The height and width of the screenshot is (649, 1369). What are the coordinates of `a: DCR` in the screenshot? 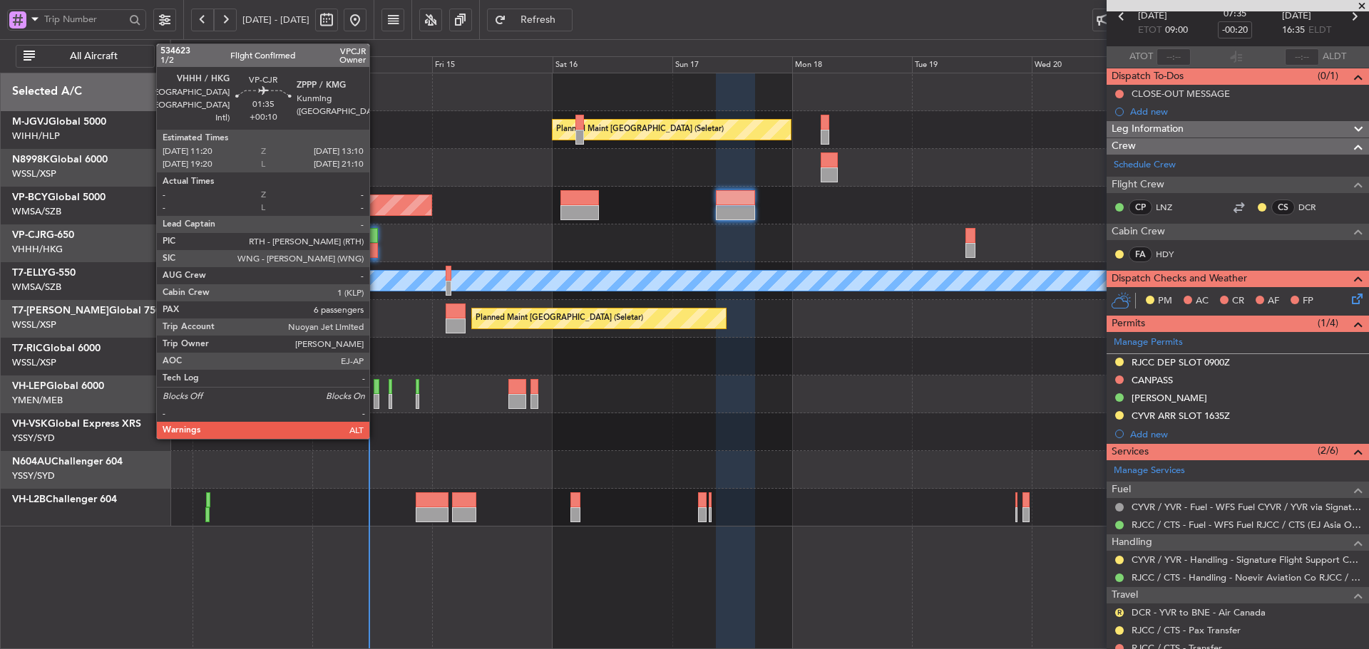 It's located at (1314, 207).